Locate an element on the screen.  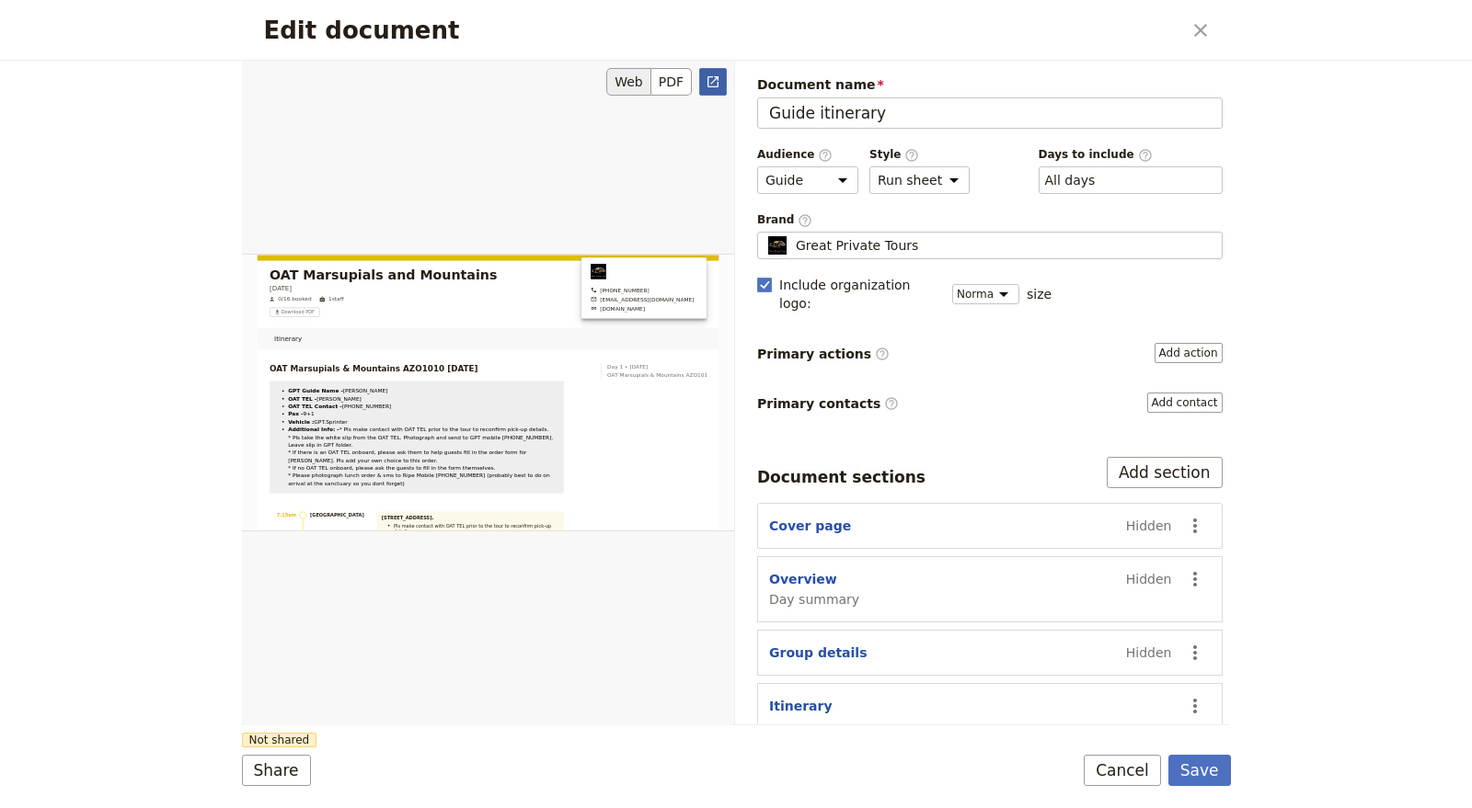
img: Profile is located at coordinates (776, 246).